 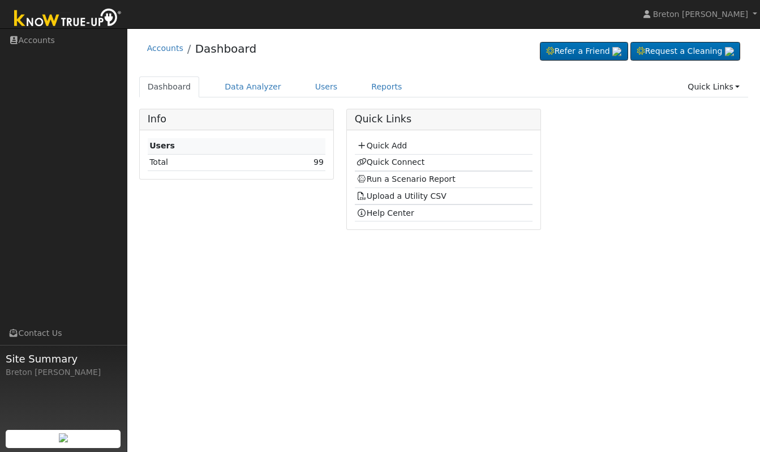 I want to click on img: Know True-Up, so click(x=68, y=19).